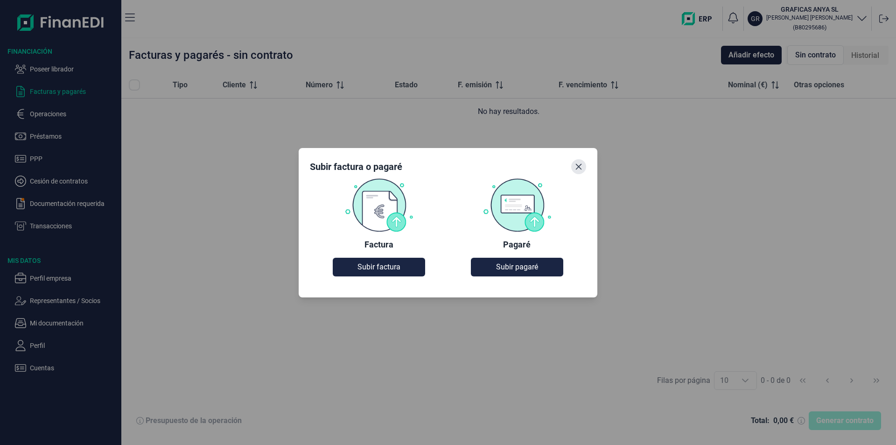  Describe the element at coordinates (516, 244) in the screenshot. I see `div: Pagaré` at that location.